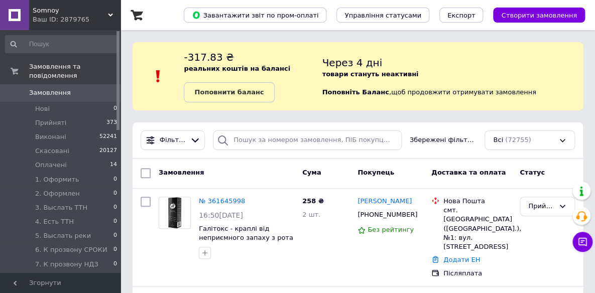 This screenshot has height=293, width=595. Describe the element at coordinates (370, 74) in the screenshot. I see `b: товари стануть неактивні` at that location.